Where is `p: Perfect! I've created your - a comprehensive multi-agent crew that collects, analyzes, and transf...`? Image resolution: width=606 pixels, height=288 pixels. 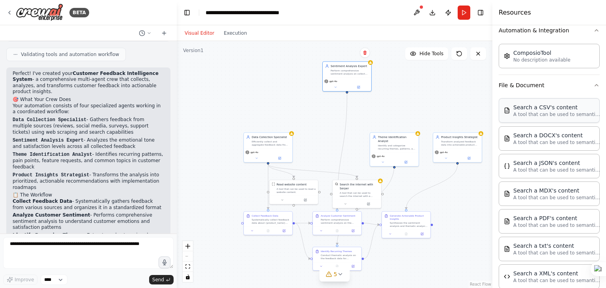
p: Perfect! I've created your - a comprehensive multi-agent crew that collects, analyzes, and transf... is located at coordinates (88, 83).